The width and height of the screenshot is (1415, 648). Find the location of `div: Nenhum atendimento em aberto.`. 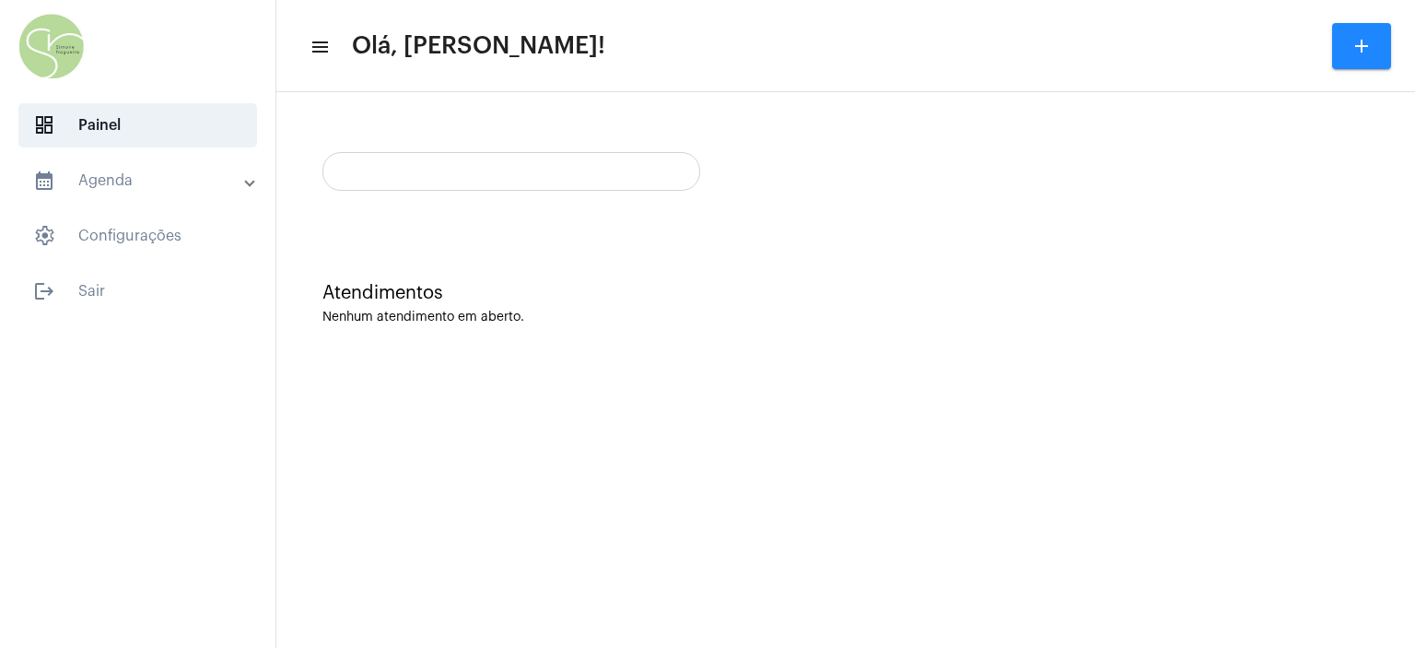

div: Nenhum atendimento em aberto. is located at coordinates (846, 317).